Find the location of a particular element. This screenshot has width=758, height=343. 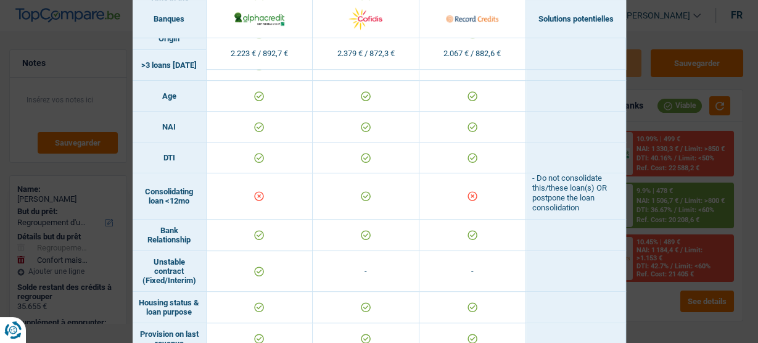

td: Consolidating loan <12mo is located at coordinates (170, 196).